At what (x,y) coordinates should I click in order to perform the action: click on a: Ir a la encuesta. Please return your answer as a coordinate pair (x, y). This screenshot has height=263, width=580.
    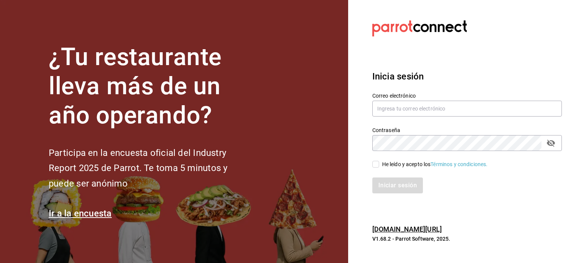
    Looking at the image, I should click on (80, 213).